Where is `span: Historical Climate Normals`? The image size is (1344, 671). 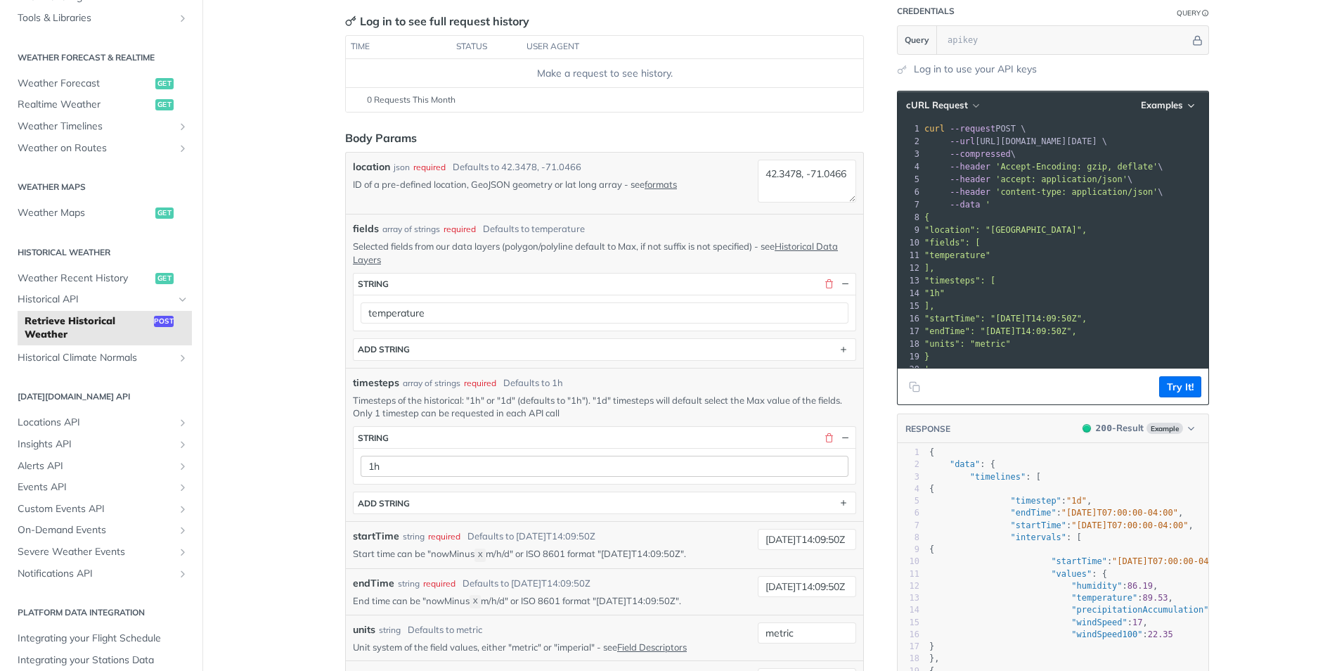 span: Historical Climate Normals is located at coordinates (96, 358).